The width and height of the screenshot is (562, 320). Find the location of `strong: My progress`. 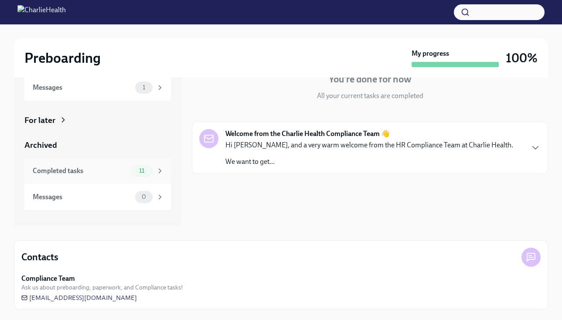

strong: My progress is located at coordinates (431, 54).